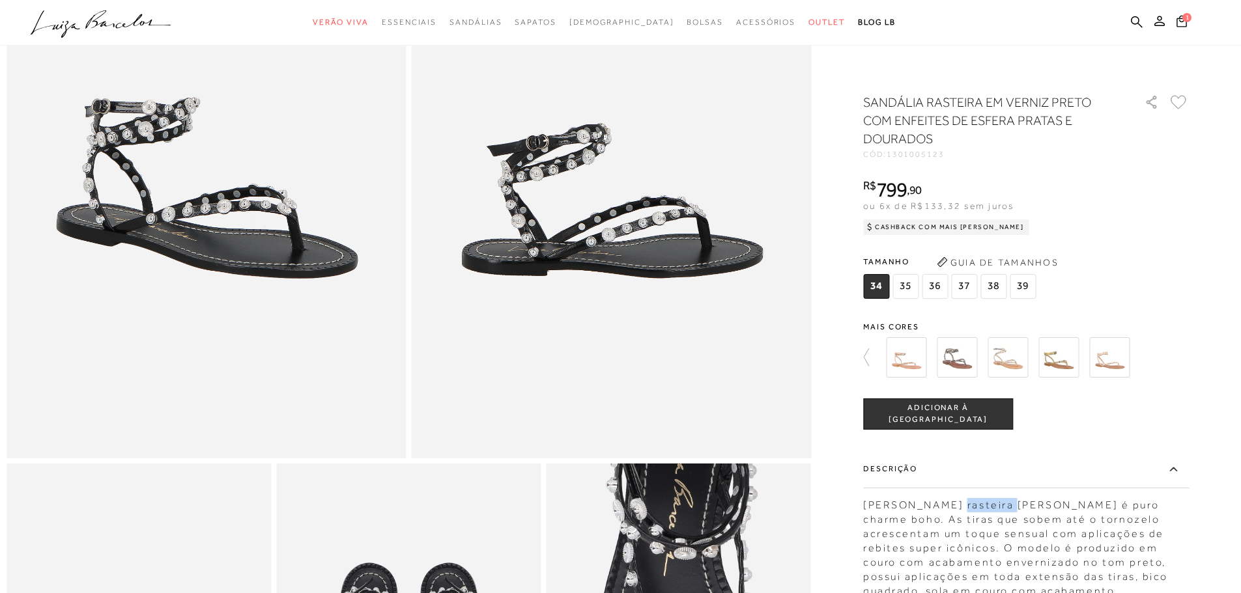 Image resolution: width=1241 pixels, height=593 pixels. I want to click on i: R$, so click(870, 186).